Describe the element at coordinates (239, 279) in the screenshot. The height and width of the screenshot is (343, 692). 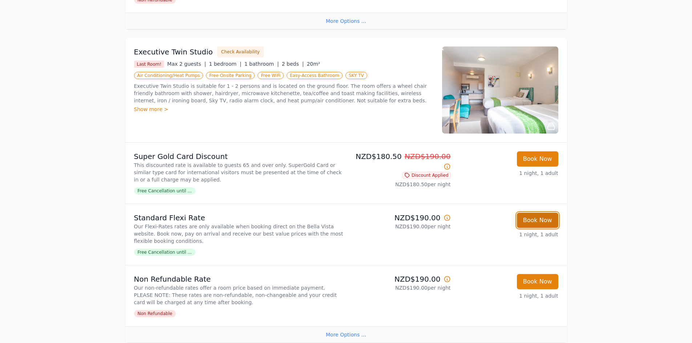
I see `p: Non Refundable Rate` at that location.